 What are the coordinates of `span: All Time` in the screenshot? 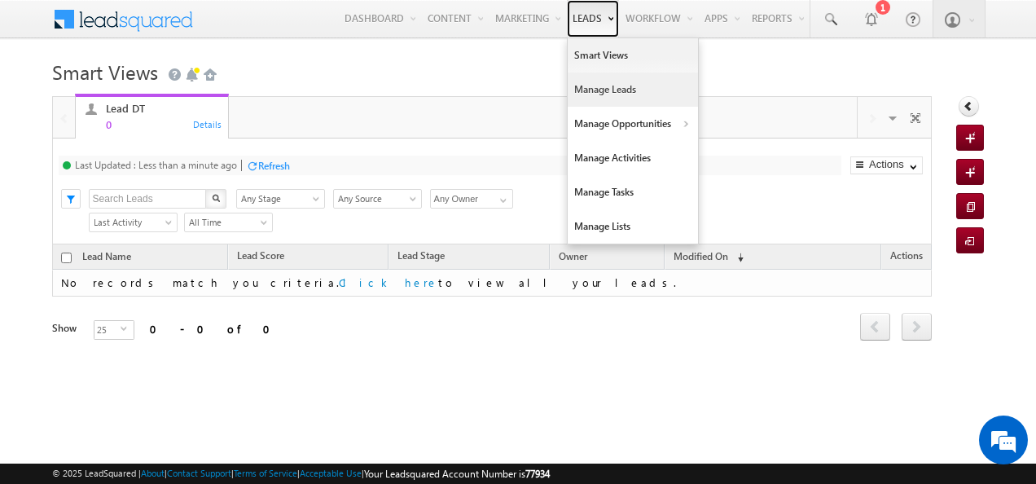 It's located at (226, 222).